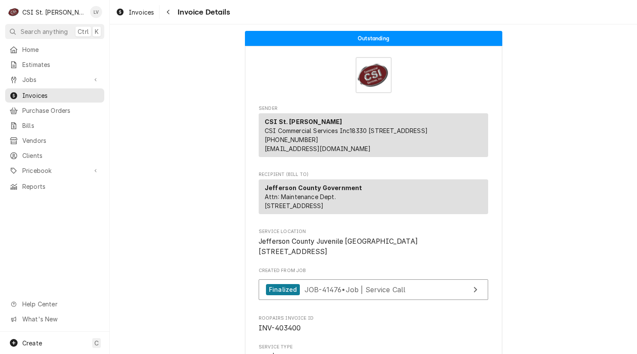 This screenshot has width=637, height=354. Describe the element at coordinates (96, 12) in the screenshot. I see `div: Lisa Vestal's Avatar` at that location.